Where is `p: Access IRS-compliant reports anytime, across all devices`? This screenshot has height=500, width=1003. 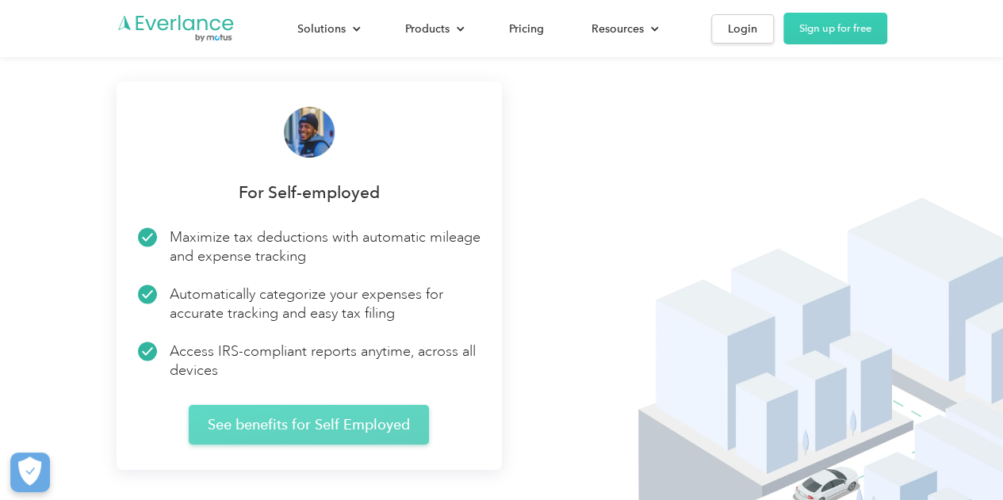 p: Access IRS-compliant reports anytime, across all devices is located at coordinates (325, 361).